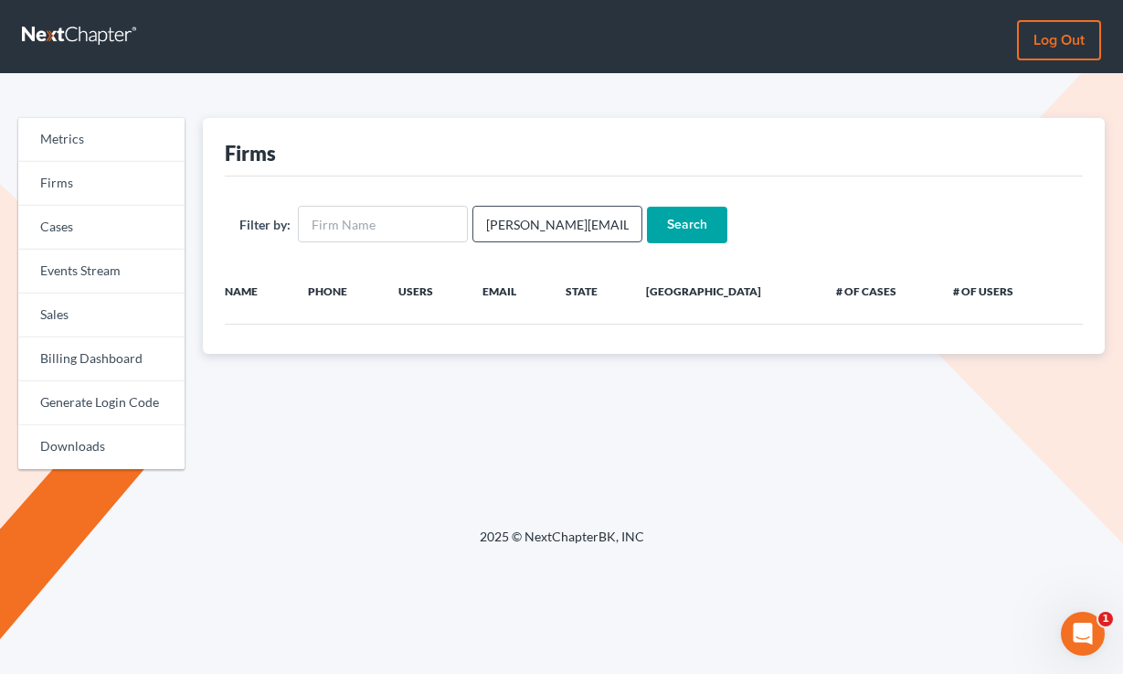 Image resolution: width=1123 pixels, height=674 pixels. Describe the element at coordinates (101, 447) in the screenshot. I see `a: Downloads` at that location.